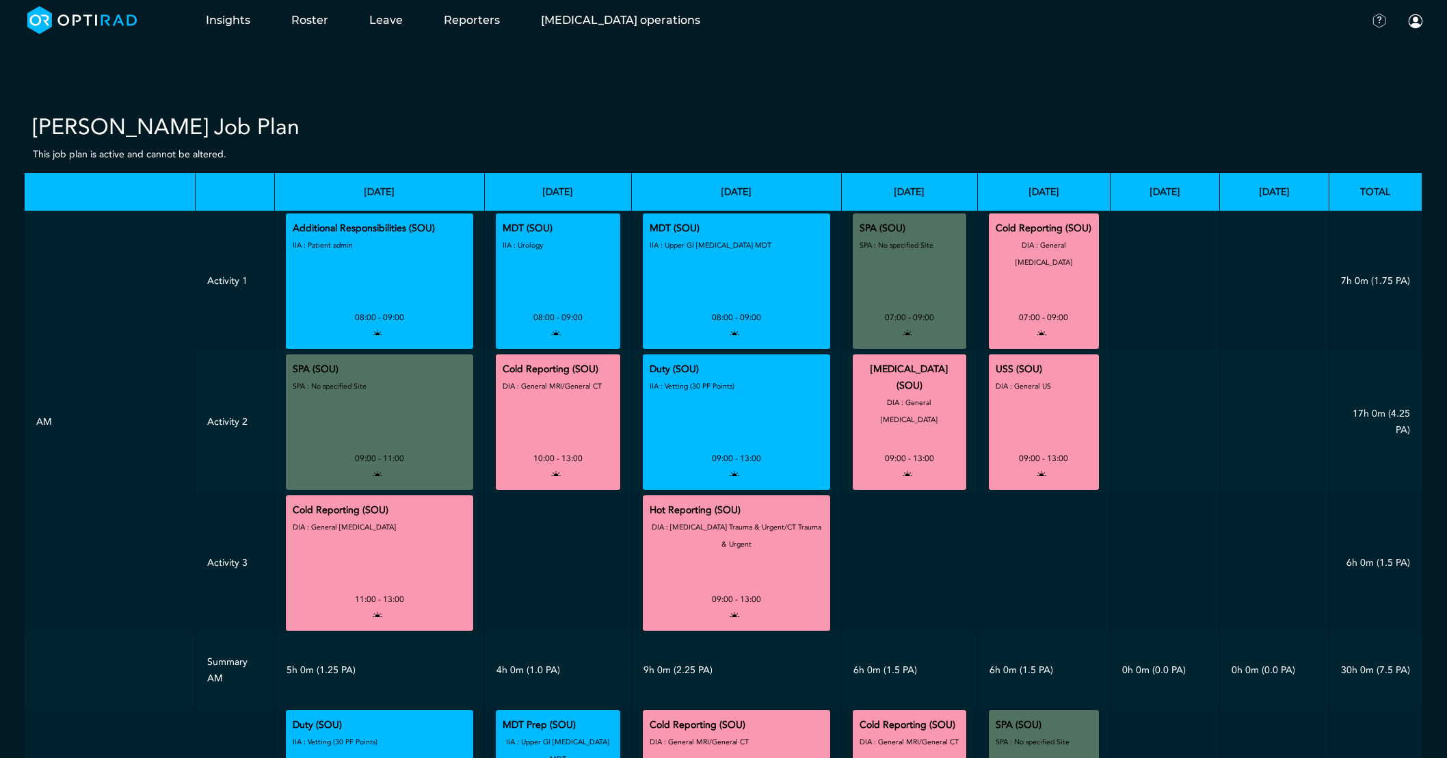 Image resolution: width=1447 pixels, height=758 pixels. What do you see at coordinates (235, 563) in the screenshot?
I see `td: Activity 3` at bounding box center [235, 563].